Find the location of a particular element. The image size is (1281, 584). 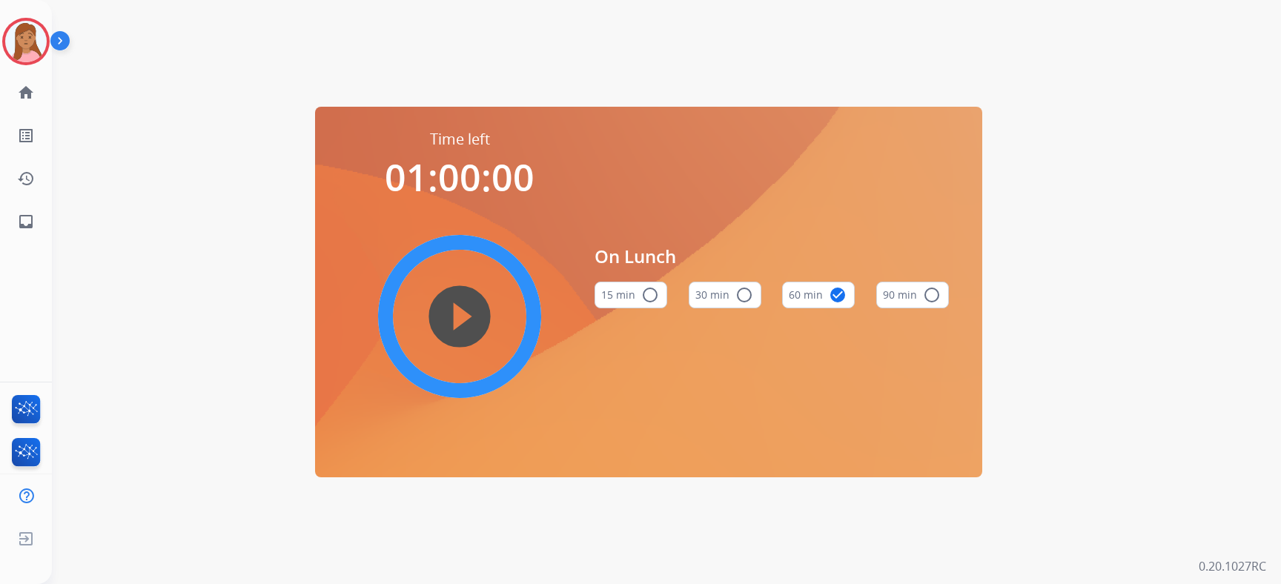

span: On Lunch is located at coordinates (772, 256).